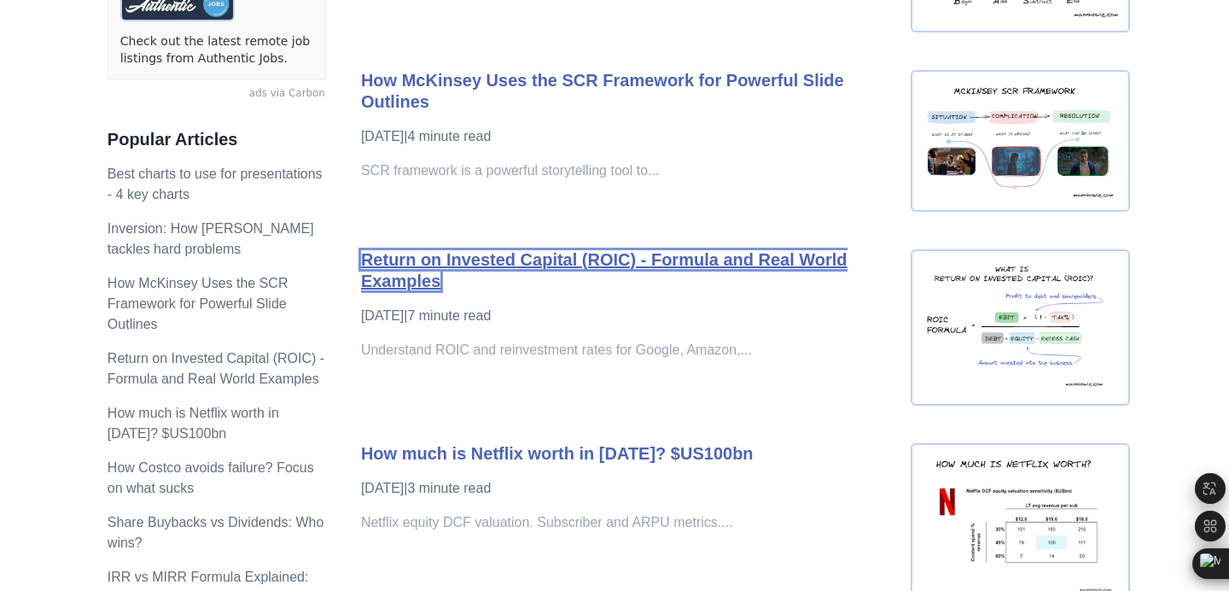  I want to click on a: ads via Carbon, so click(216, 94).